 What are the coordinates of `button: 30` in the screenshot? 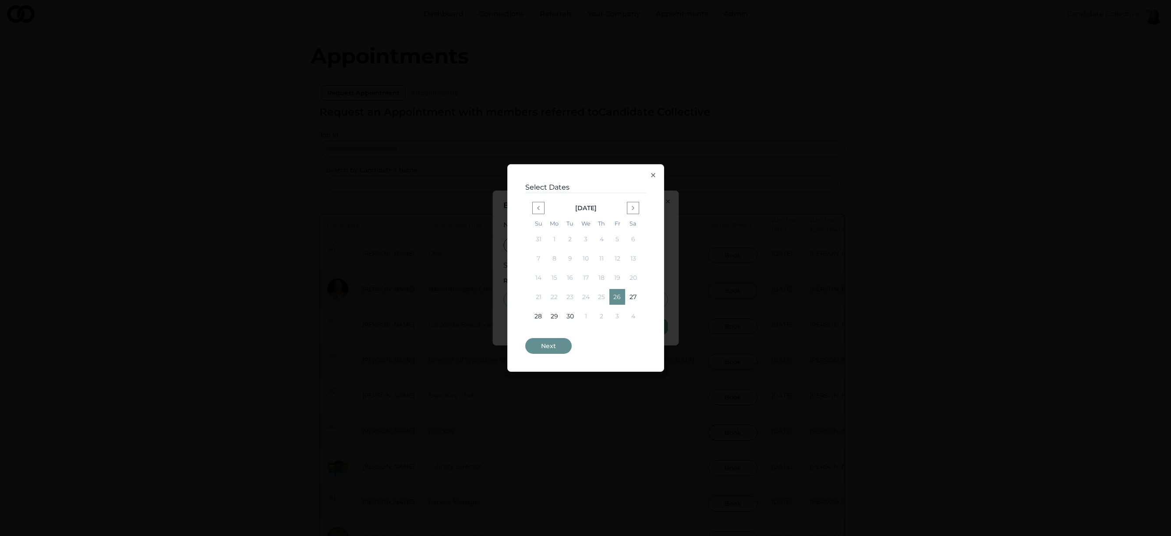 It's located at (570, 316).